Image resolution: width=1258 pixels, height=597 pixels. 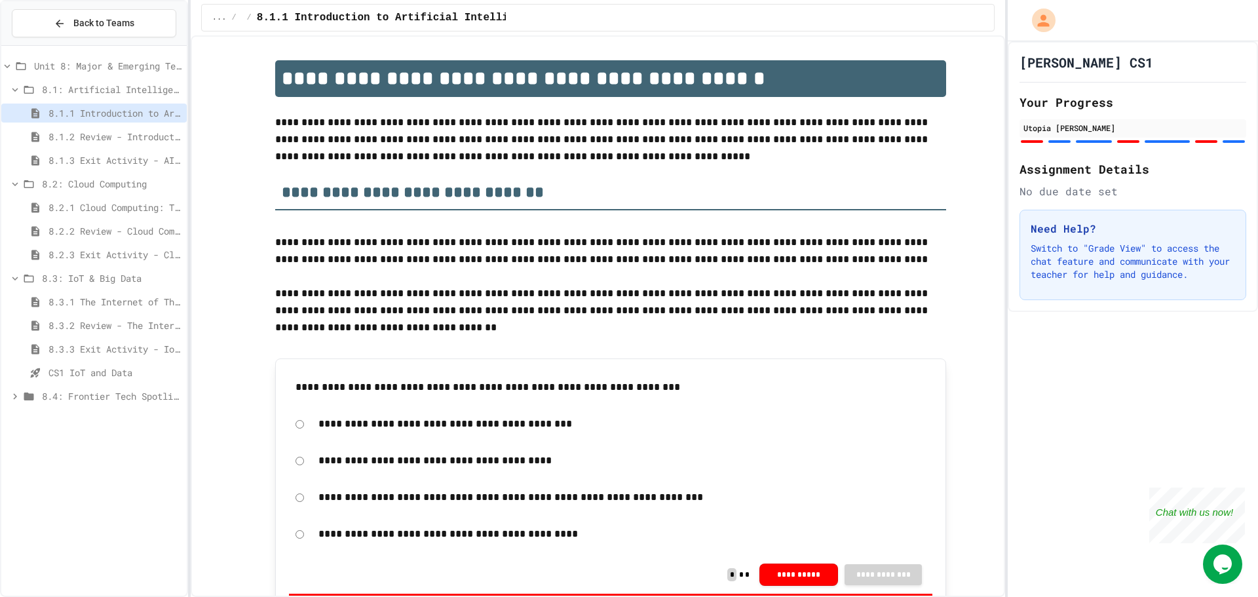 What do you see at coordinates (115, 349) in the screenshot?
I see `span: 8.3.3 Exit Activity - IoT Data Detective Challenge` at bounding box center [115, 349].